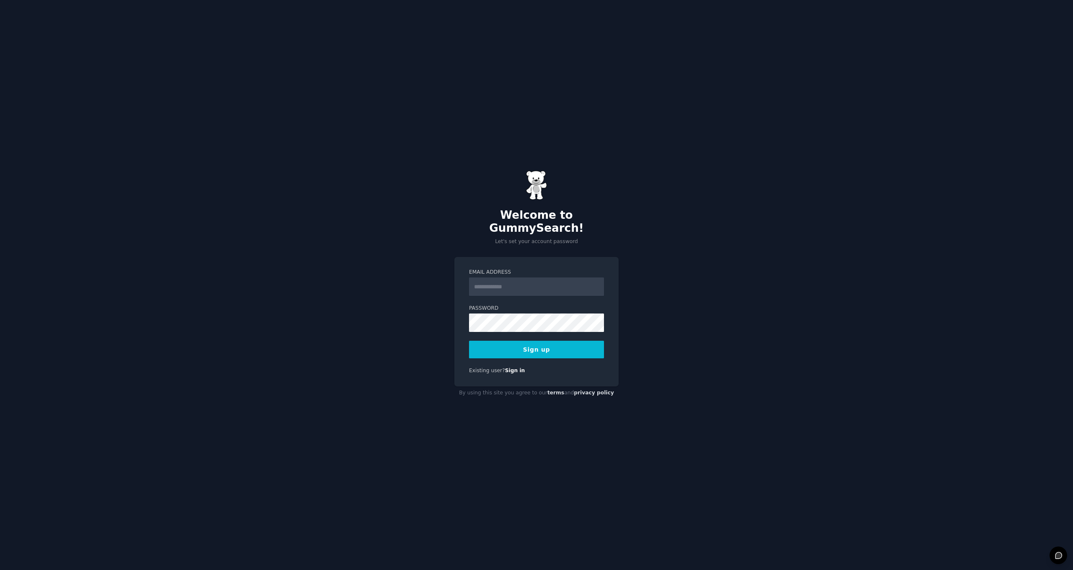  What do you see at coordinates (487, 371) in the screenshot?
I see `span: Existing user?` at bounding box center [487, 371].